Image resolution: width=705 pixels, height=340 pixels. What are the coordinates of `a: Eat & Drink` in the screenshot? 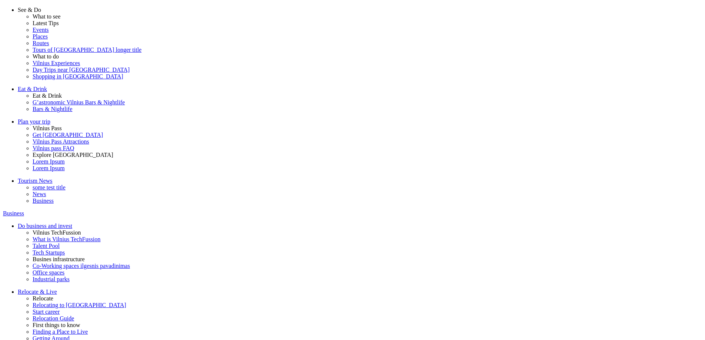 It's located at (359, 89).